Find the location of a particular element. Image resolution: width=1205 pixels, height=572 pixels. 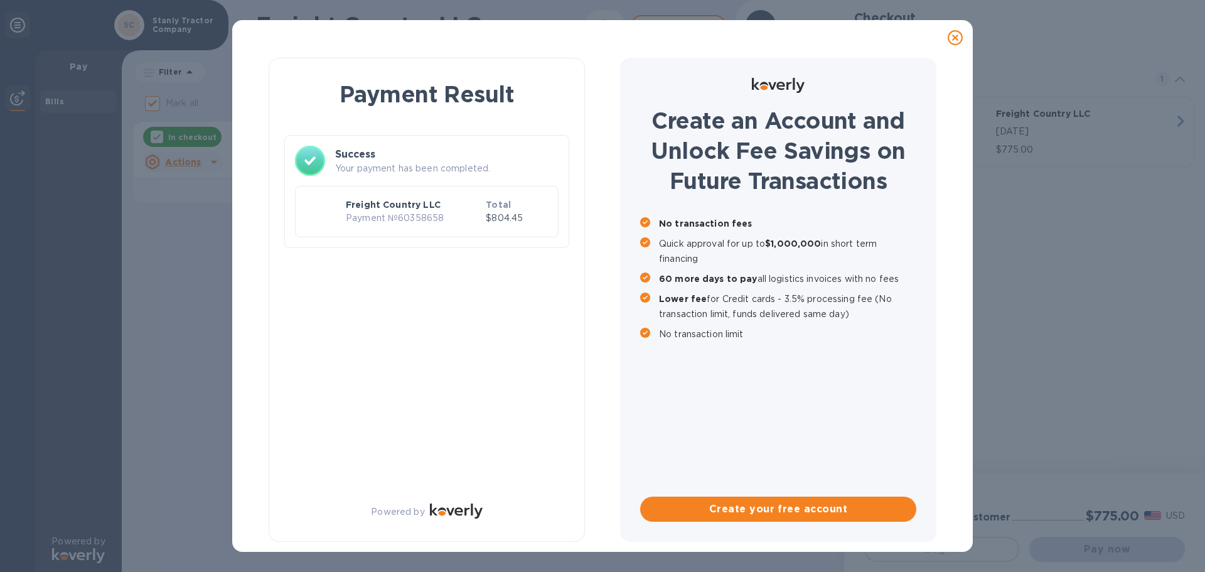

p: No transaction limit is located at coordinates (788, 334).